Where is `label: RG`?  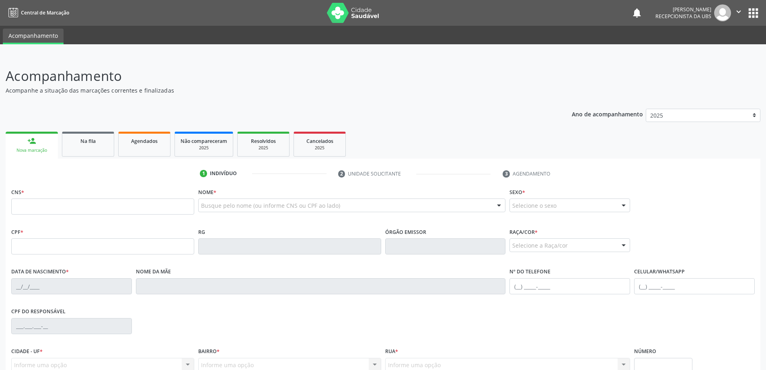
label: RG is located at coordinates (201, 232).